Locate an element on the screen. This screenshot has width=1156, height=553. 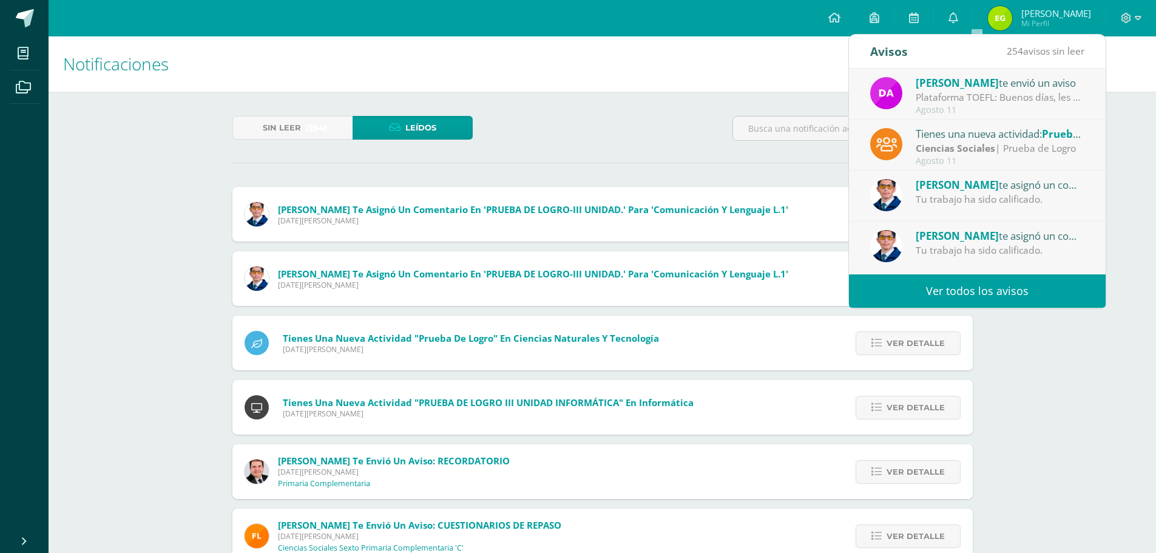
input: Busca una notificación aquí is located at coordinates (853, 128).